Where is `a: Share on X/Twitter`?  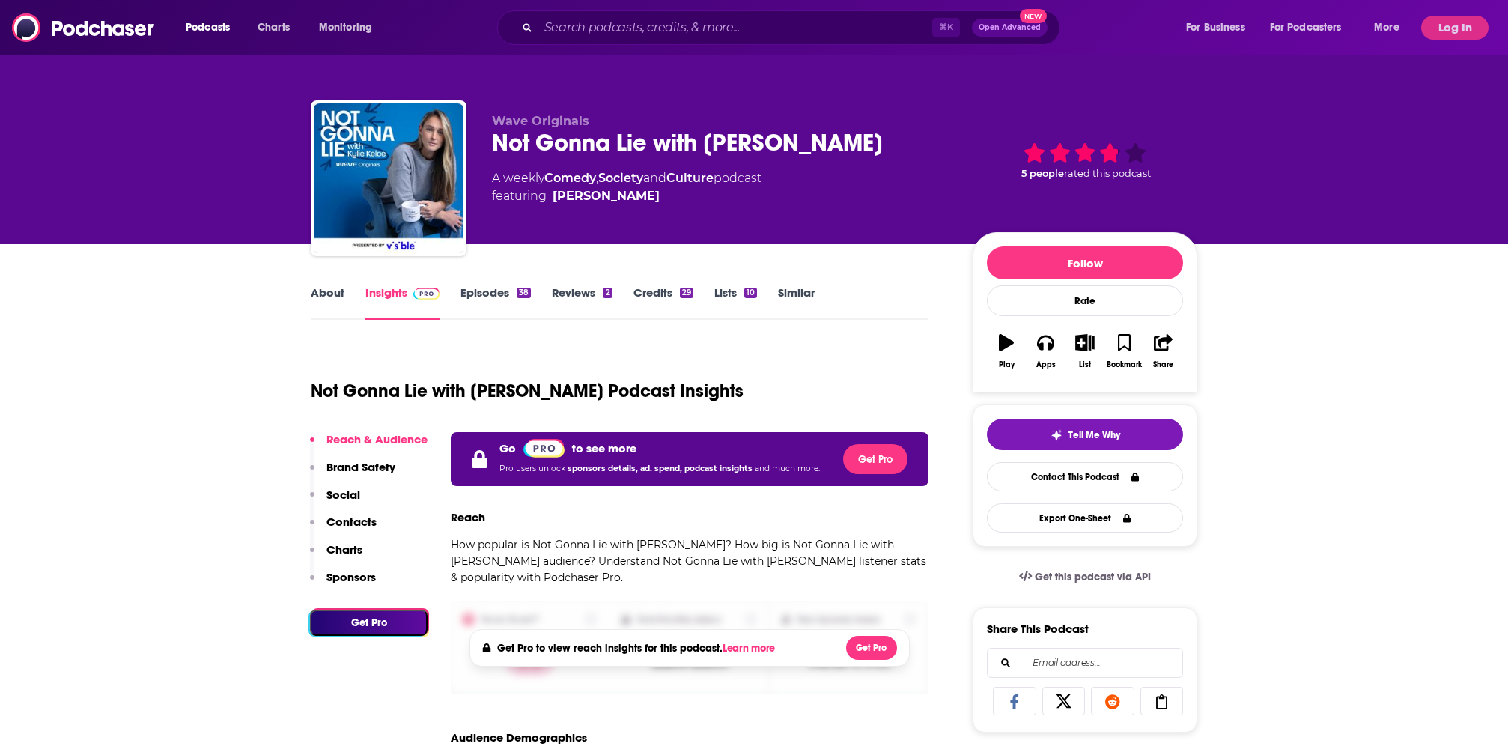
a: Share on X/Twitter is located at coordinates (1064, 701).